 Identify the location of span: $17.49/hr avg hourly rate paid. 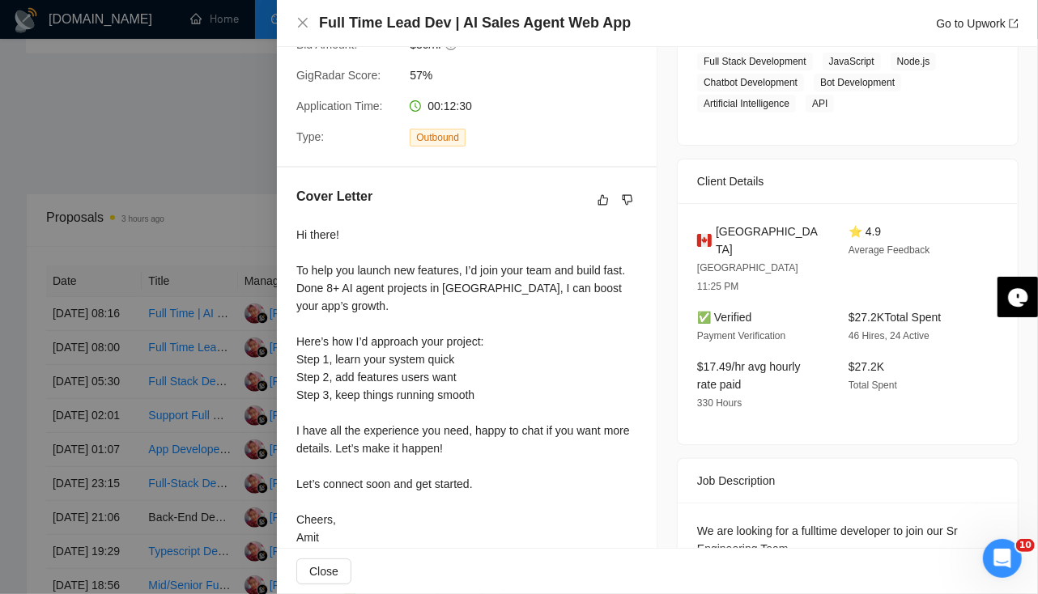
(749, 376).